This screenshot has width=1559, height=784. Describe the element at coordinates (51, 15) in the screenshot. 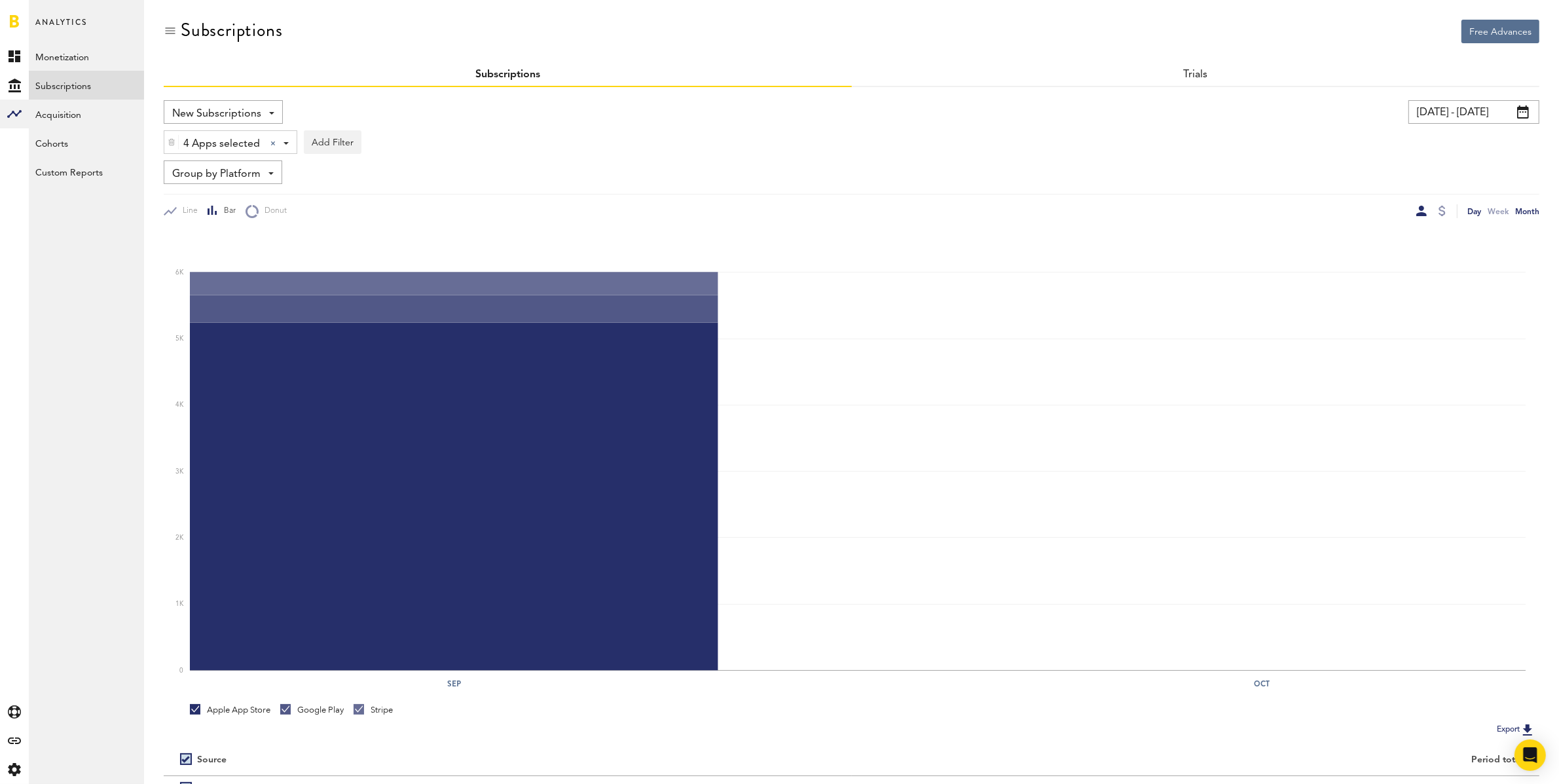

I see `span: Support` at that location.